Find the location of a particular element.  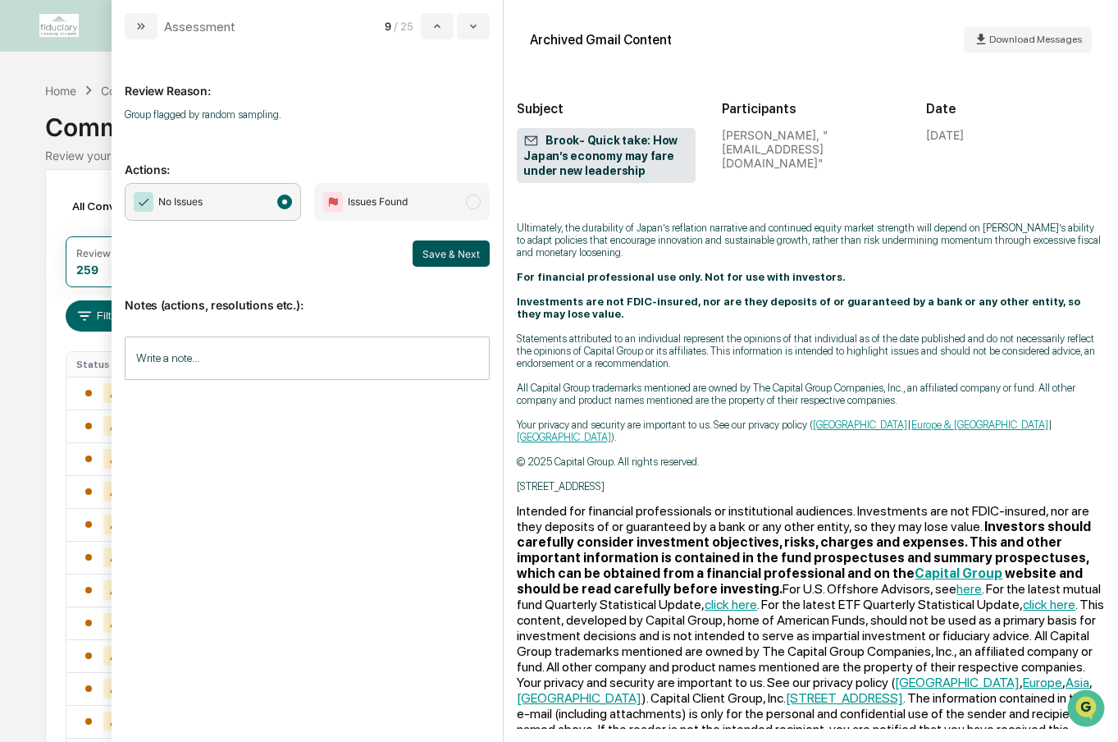

a: 🔎Data Lookup is located at coordinates (60, 246).